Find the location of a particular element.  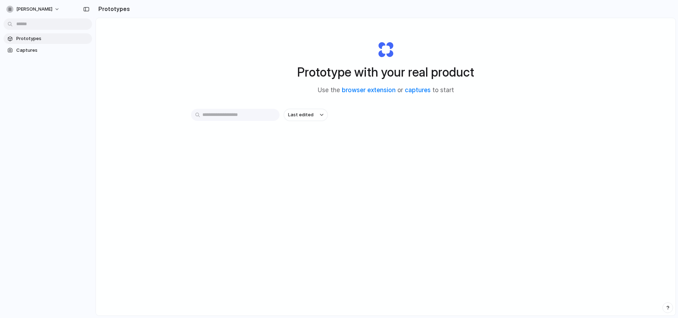

a: browser extension is located at coordinates (369, 90).